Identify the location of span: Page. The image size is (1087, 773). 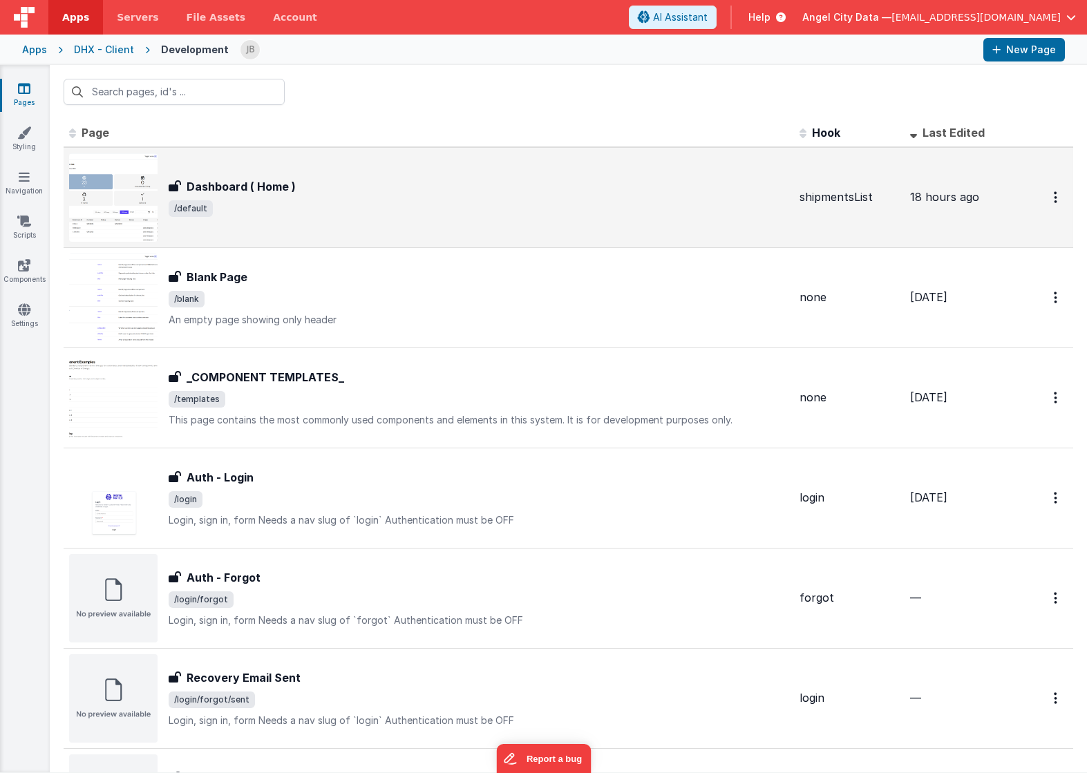
(95, 133).